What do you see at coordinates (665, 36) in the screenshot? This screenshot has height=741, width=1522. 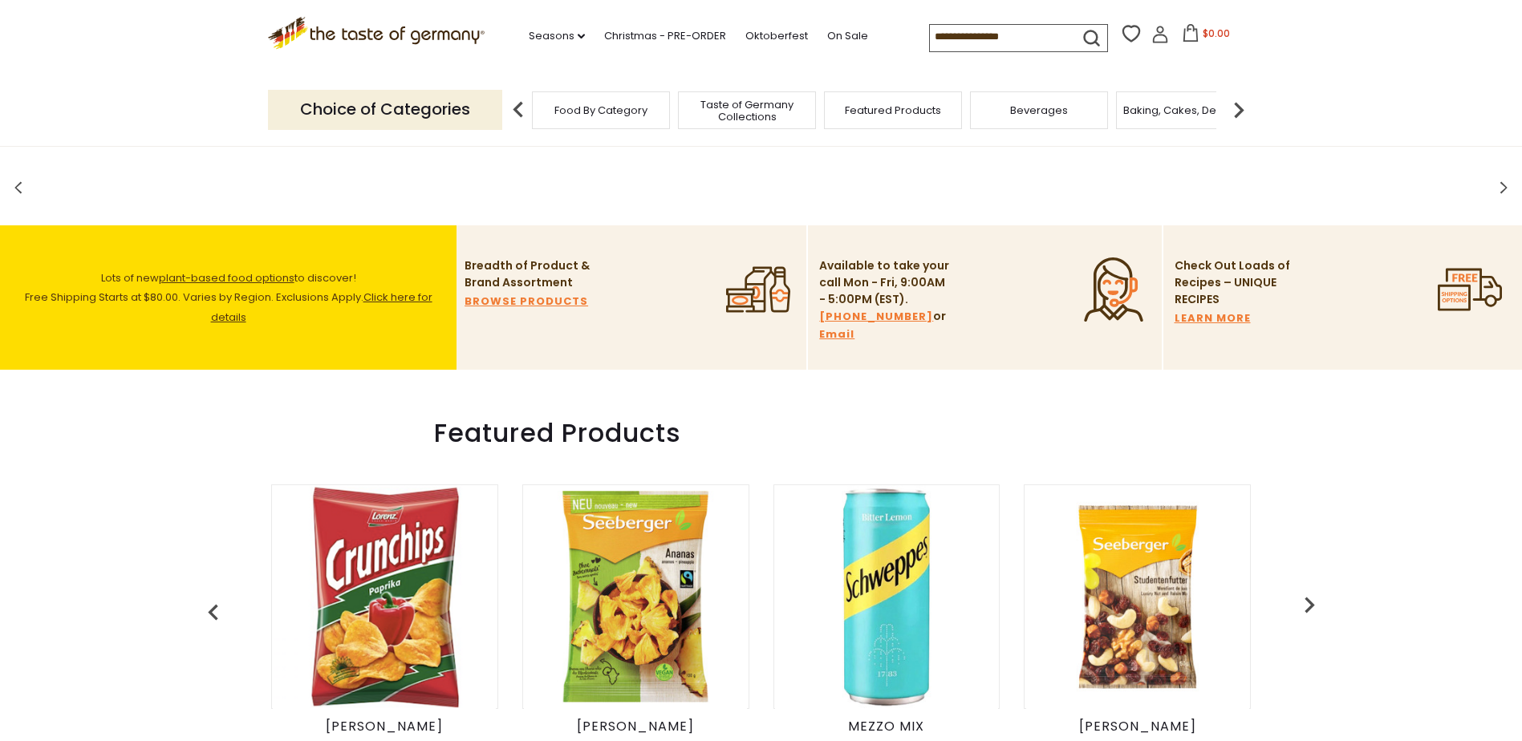 I see `a: Christmas - PRE-ORDER` at bounding box center [665, 36].